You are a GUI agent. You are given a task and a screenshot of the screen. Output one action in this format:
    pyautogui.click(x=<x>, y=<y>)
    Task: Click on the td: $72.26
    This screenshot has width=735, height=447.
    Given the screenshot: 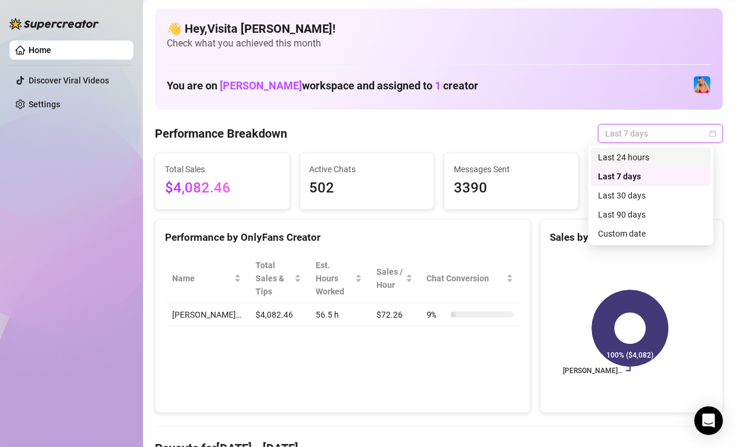 What is the action you would take?
    pyautogui.click(x=395, y=315)
    